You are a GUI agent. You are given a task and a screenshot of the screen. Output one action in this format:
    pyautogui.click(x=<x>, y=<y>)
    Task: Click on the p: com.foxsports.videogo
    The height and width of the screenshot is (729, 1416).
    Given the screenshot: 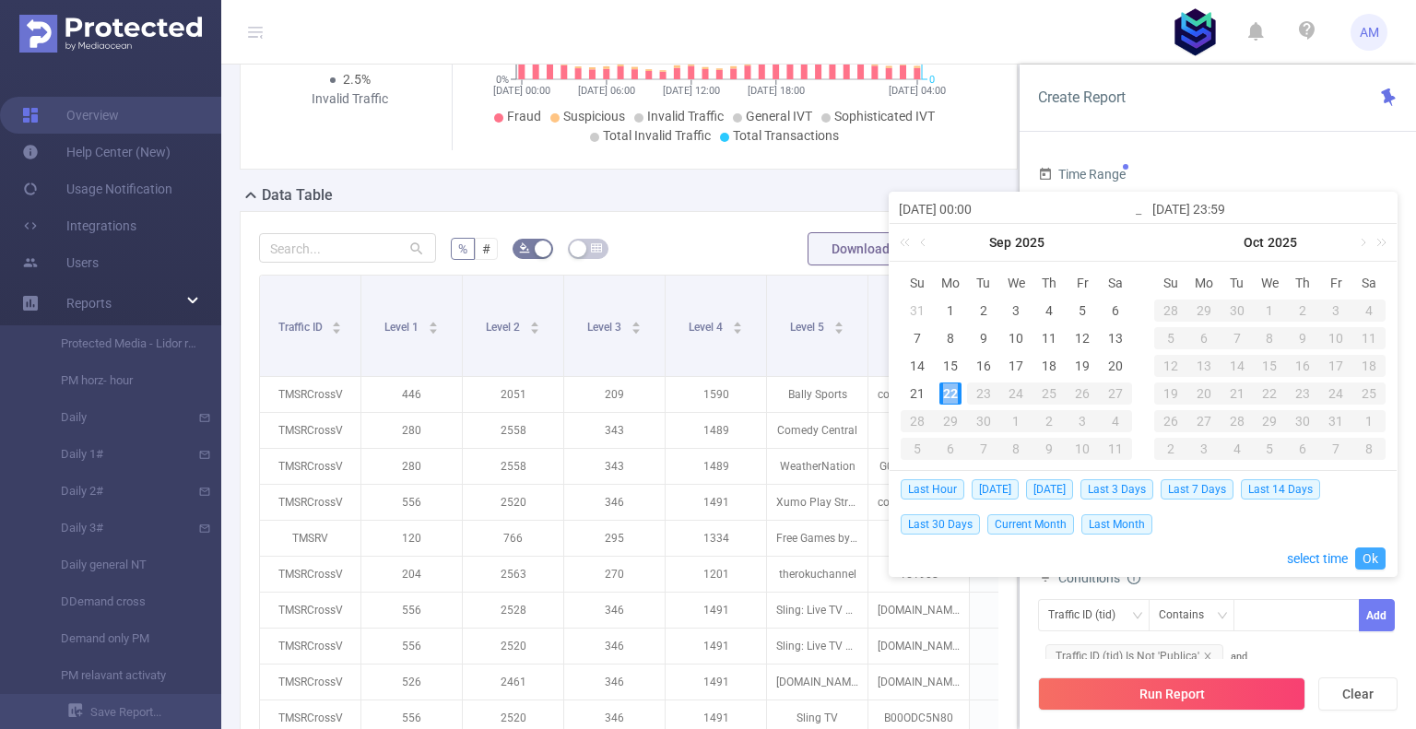 What is the action you would take?
    pyautogui.click(x=918, y=394)
    